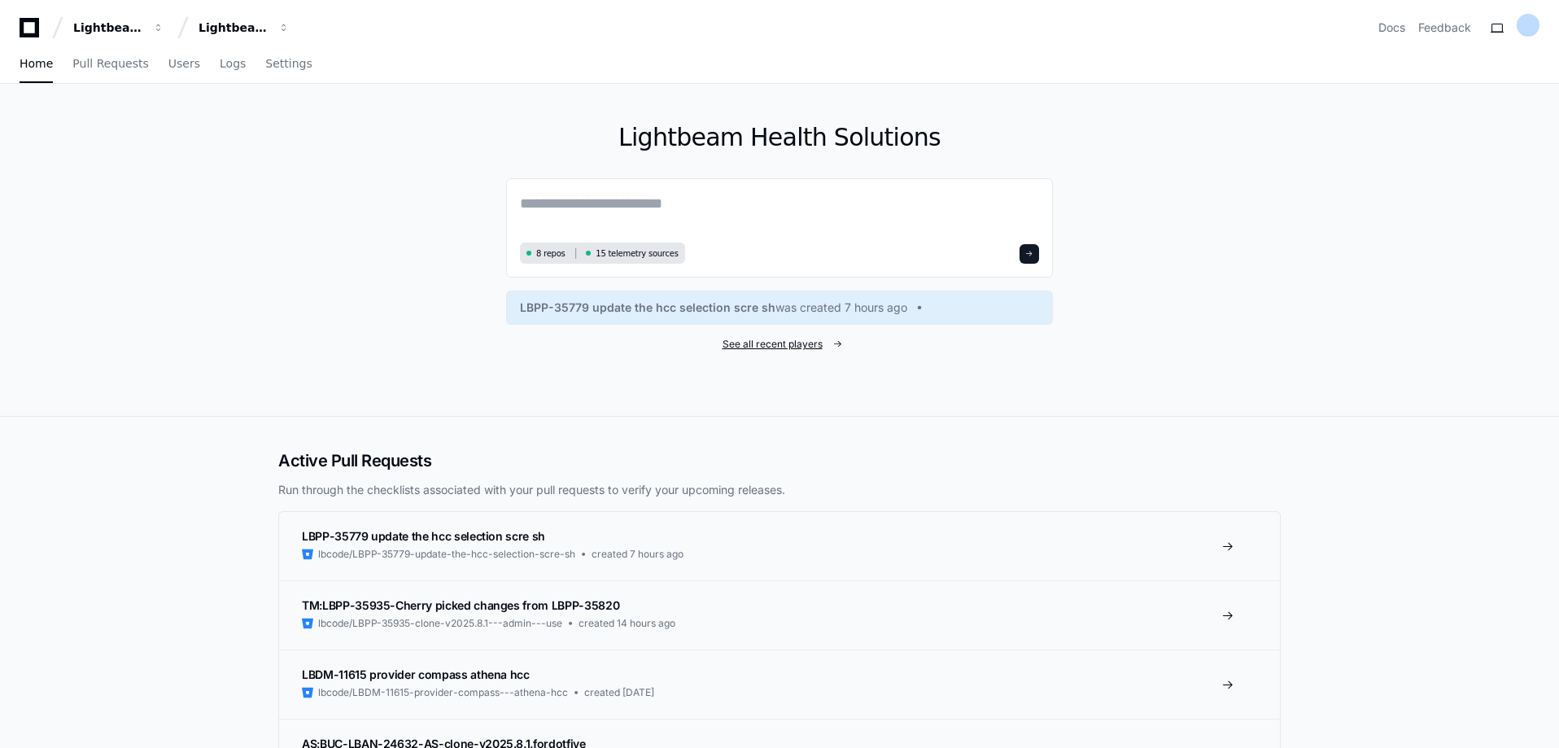  I want to click on h2: Active Pull Requests, so click(780, 461).